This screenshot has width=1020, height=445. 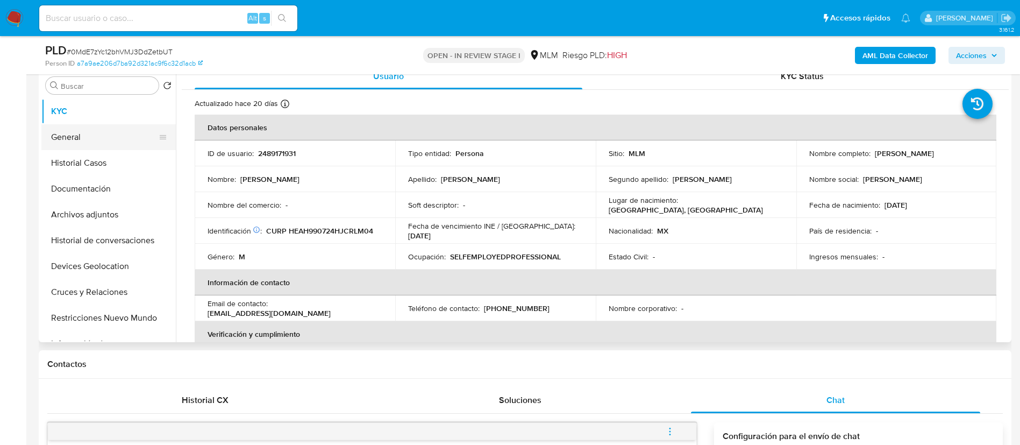 I want to click on p: Género :, so click(x=221, y=257).